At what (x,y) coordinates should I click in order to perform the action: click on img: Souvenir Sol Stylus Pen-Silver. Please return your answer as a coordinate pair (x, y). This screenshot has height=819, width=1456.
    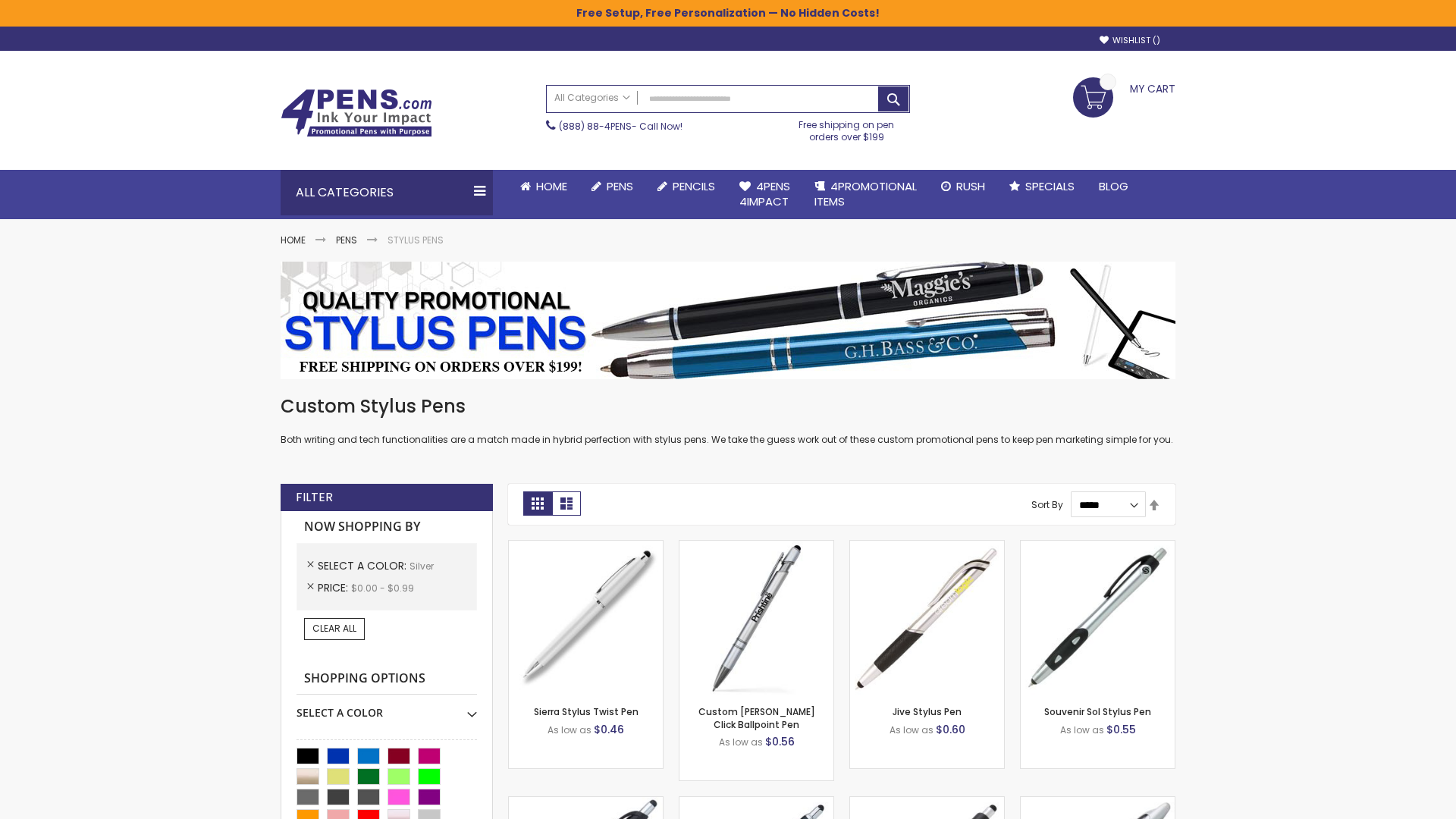
    Looking at the image, I should click on (1097, 617).